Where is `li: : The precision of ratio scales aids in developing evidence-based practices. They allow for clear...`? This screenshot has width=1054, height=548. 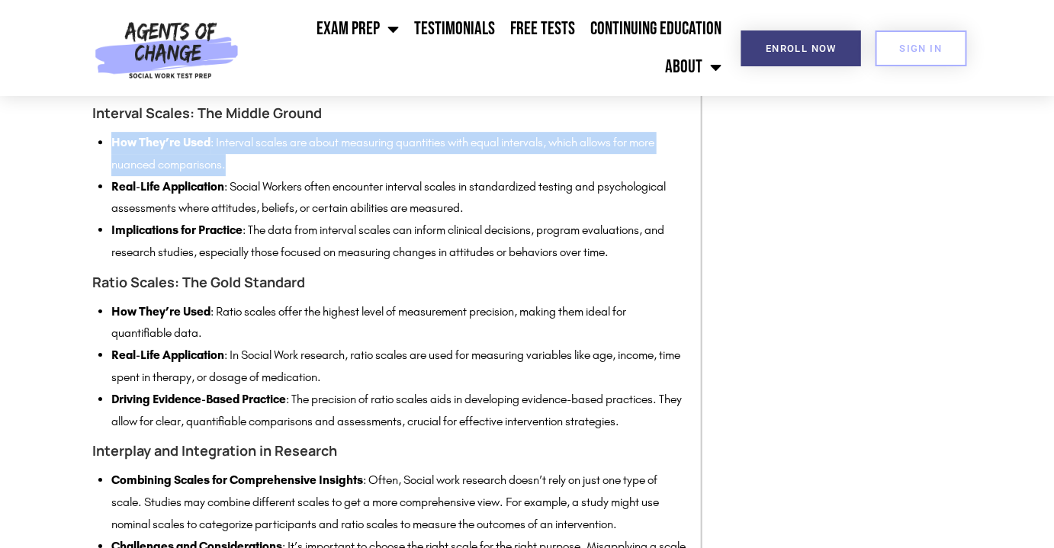 li: : The precision of ratio scales aids in developing evidence-based practices. They allow for clear... is located at coordinates (398, 411).